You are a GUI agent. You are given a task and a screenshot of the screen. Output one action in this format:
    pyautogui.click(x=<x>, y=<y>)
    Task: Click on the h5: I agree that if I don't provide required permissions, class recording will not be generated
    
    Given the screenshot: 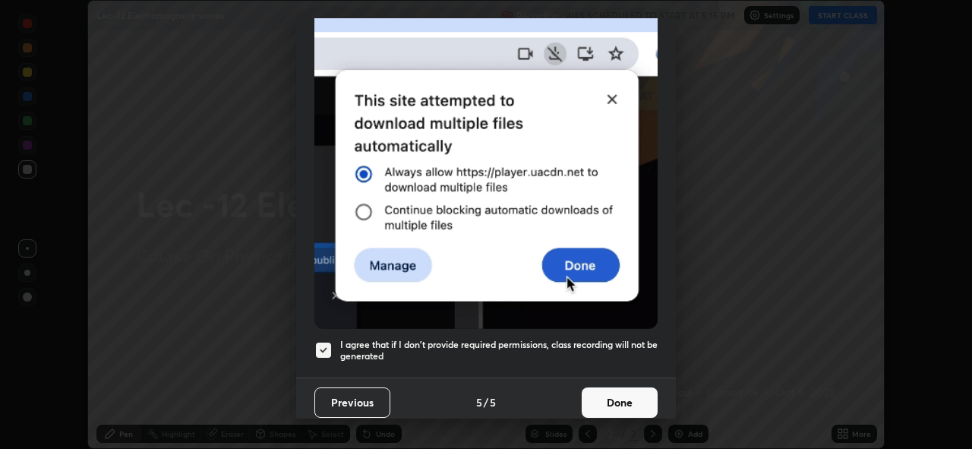 What is the action you would take?
    pyautogui.click(x=499, y=350)
    